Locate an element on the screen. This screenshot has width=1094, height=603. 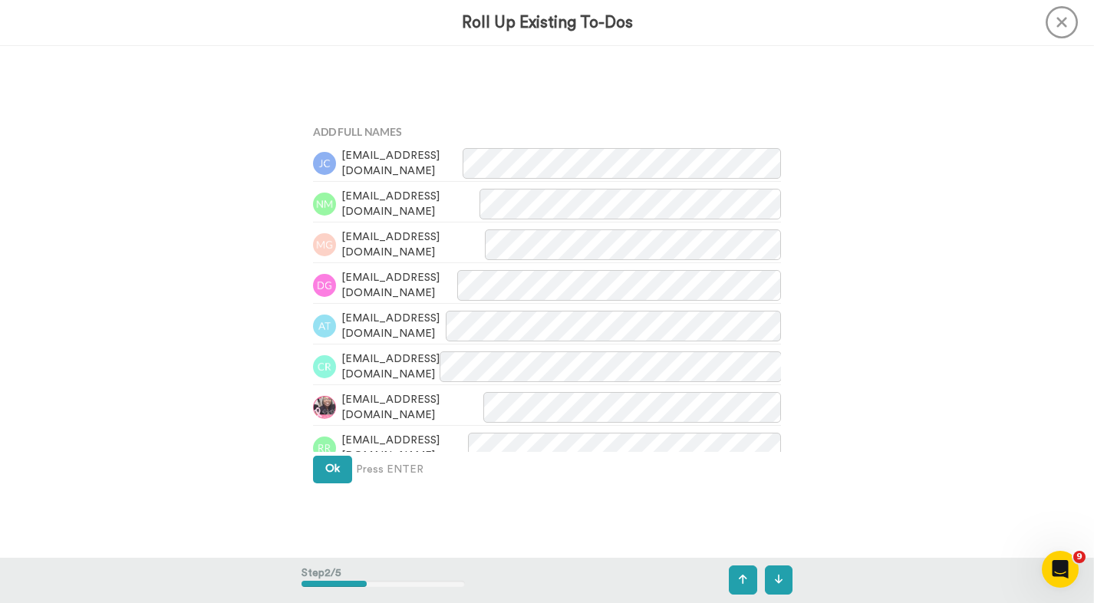
img: rr.png is located at coordinates (324, 448).